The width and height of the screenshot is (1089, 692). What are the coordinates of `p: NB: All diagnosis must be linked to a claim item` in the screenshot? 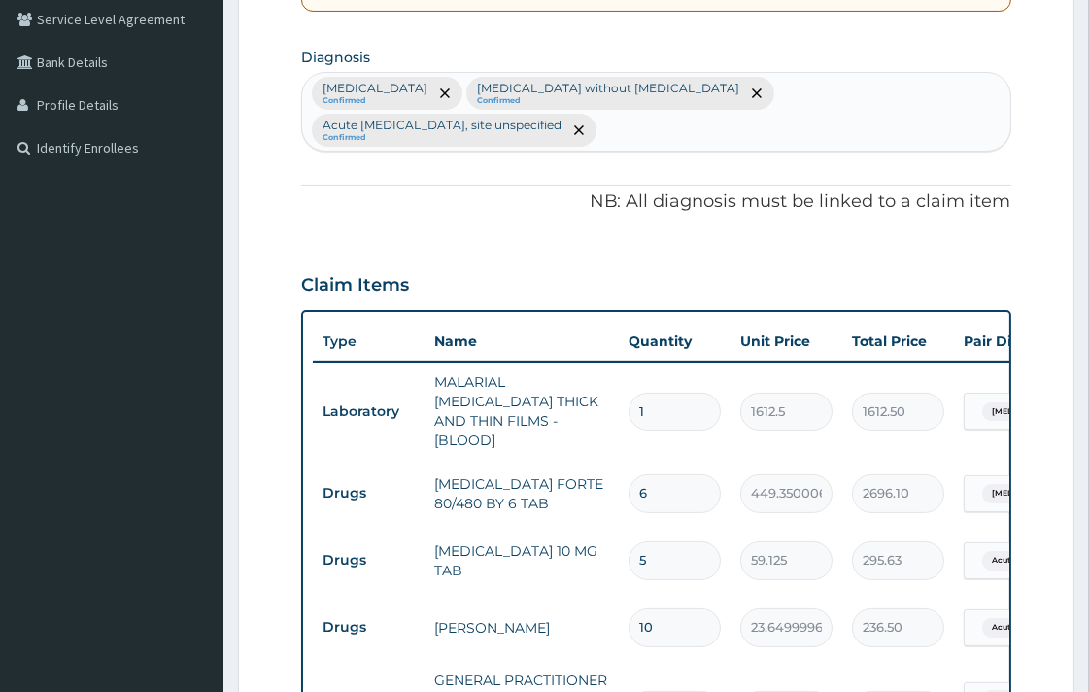 It's located at (656, 202).